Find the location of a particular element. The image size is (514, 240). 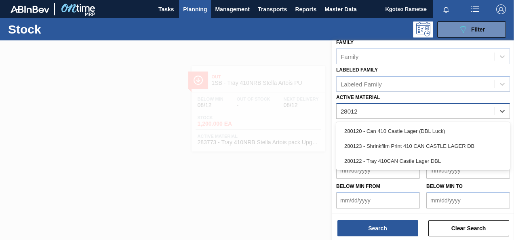

span: Management is located at coordinates (233, 9).